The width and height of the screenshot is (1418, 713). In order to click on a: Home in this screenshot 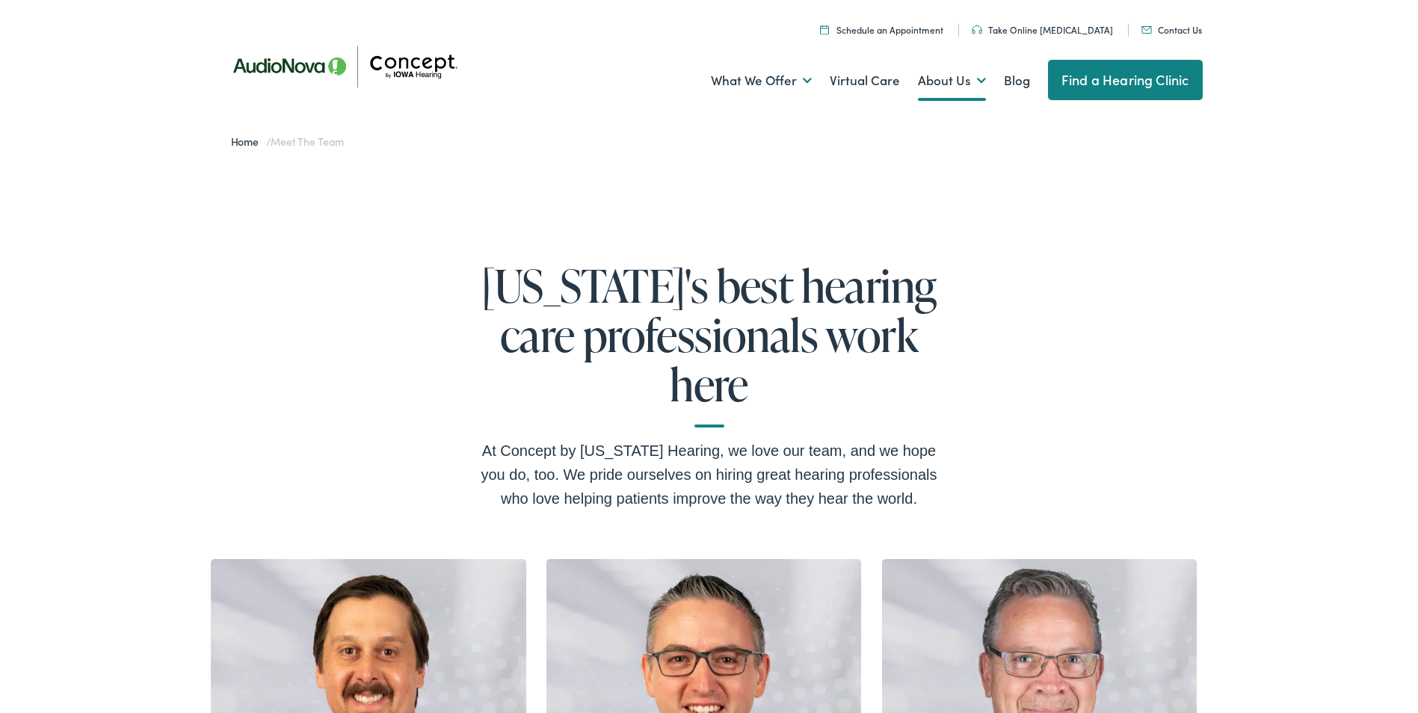, I will do `click(248, 141)`.